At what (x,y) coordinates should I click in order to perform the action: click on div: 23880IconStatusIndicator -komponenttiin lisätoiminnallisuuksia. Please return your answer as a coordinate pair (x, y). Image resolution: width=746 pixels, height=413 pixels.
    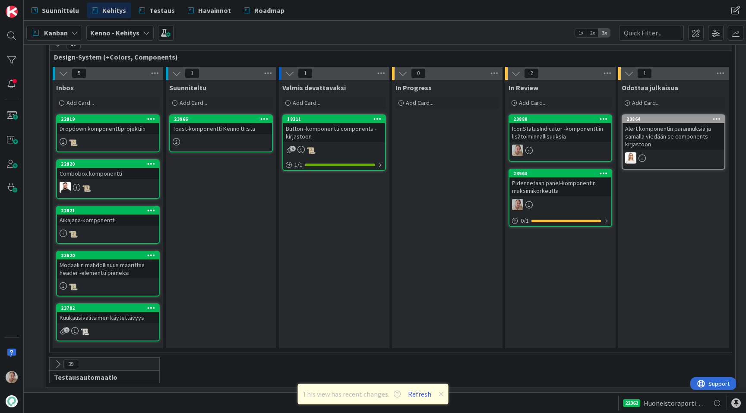
    Looking at the image, I should click on (560, 129).